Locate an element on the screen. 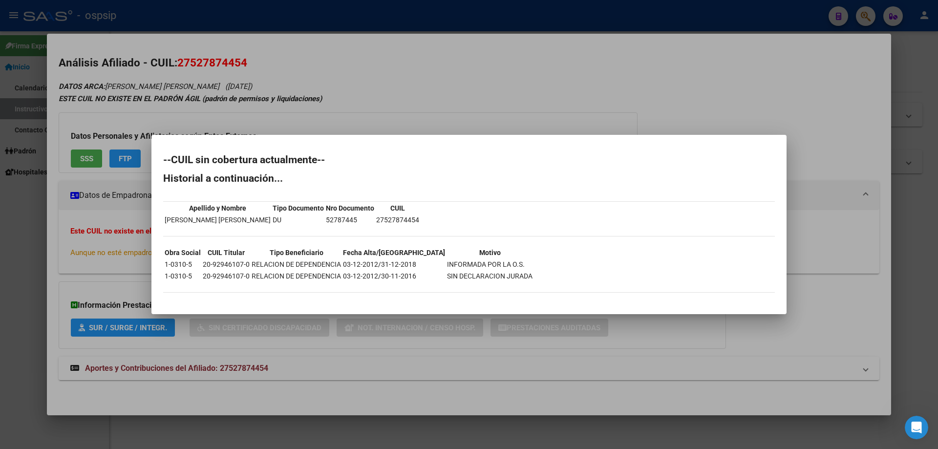  td: 52787445 is located at coordinates (350, 220).